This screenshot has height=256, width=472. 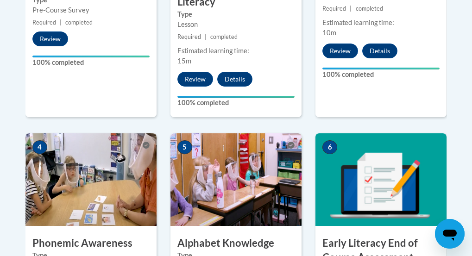 What do you see at coordinates (329, 32) in the screenshot?
I see `span: 10m` at bounding box center [329, 32].